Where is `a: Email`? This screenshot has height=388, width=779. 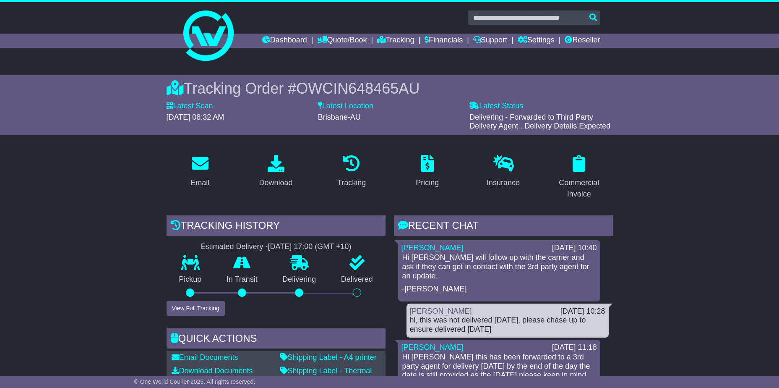
a: Email is located at coordinates (200, 172).